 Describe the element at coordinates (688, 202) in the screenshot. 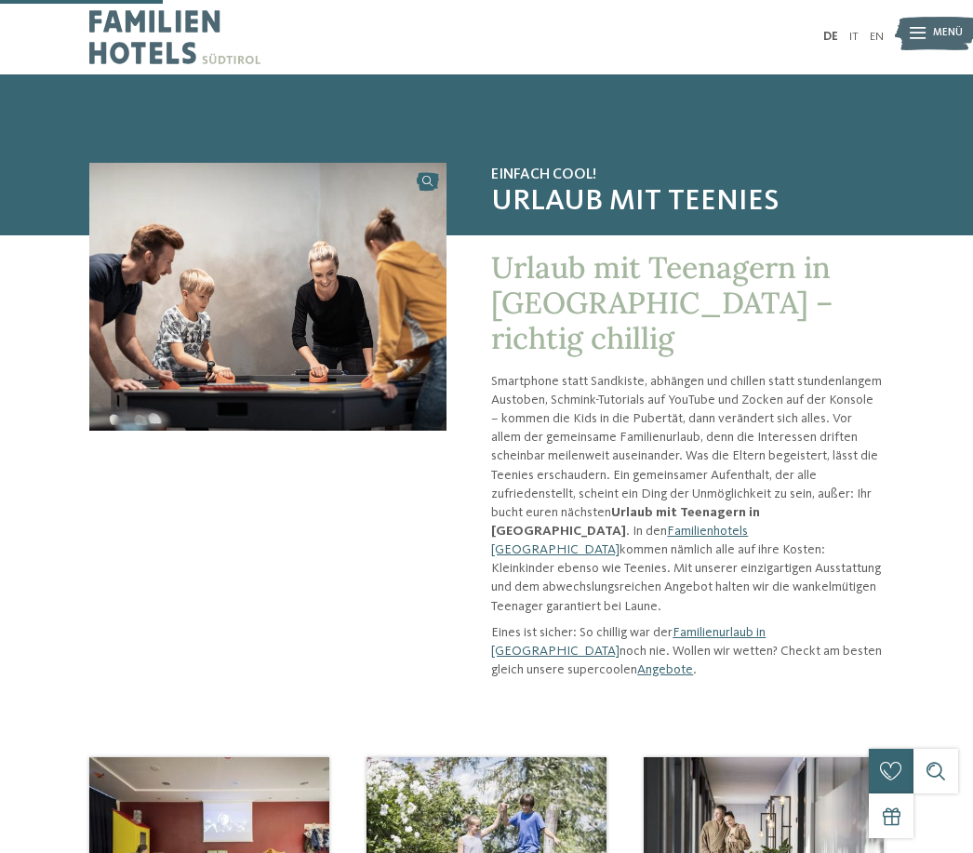

I see `span: Urlaub mit Teenies` at that location.